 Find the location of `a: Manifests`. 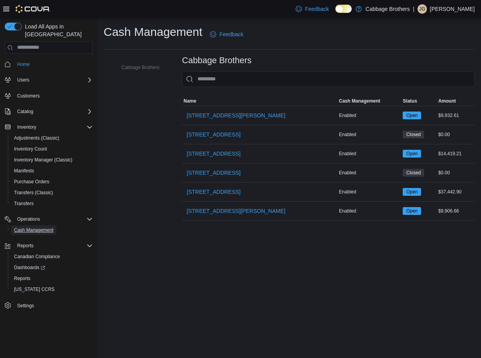

a: Manifests is located at coordinates (24, 171).